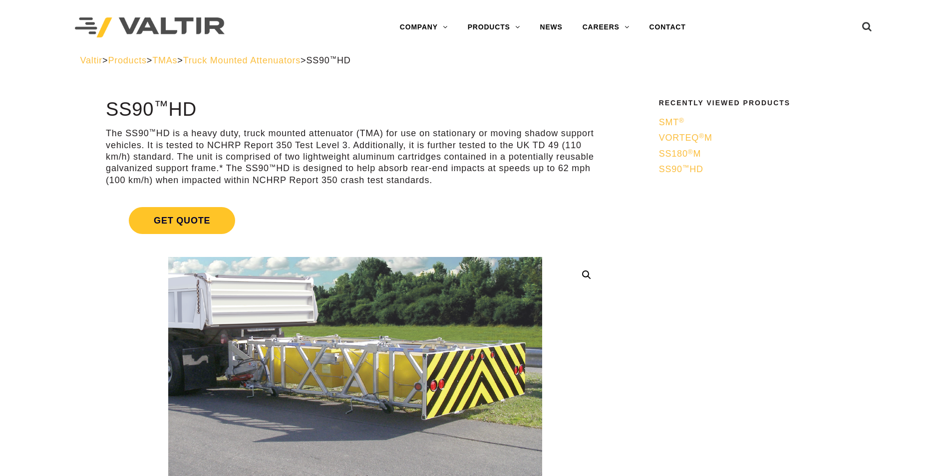  What do you see at coordinates (668, 27) in the screenshot?
I see `a: CONTACT` at bounding box center [668, 27].